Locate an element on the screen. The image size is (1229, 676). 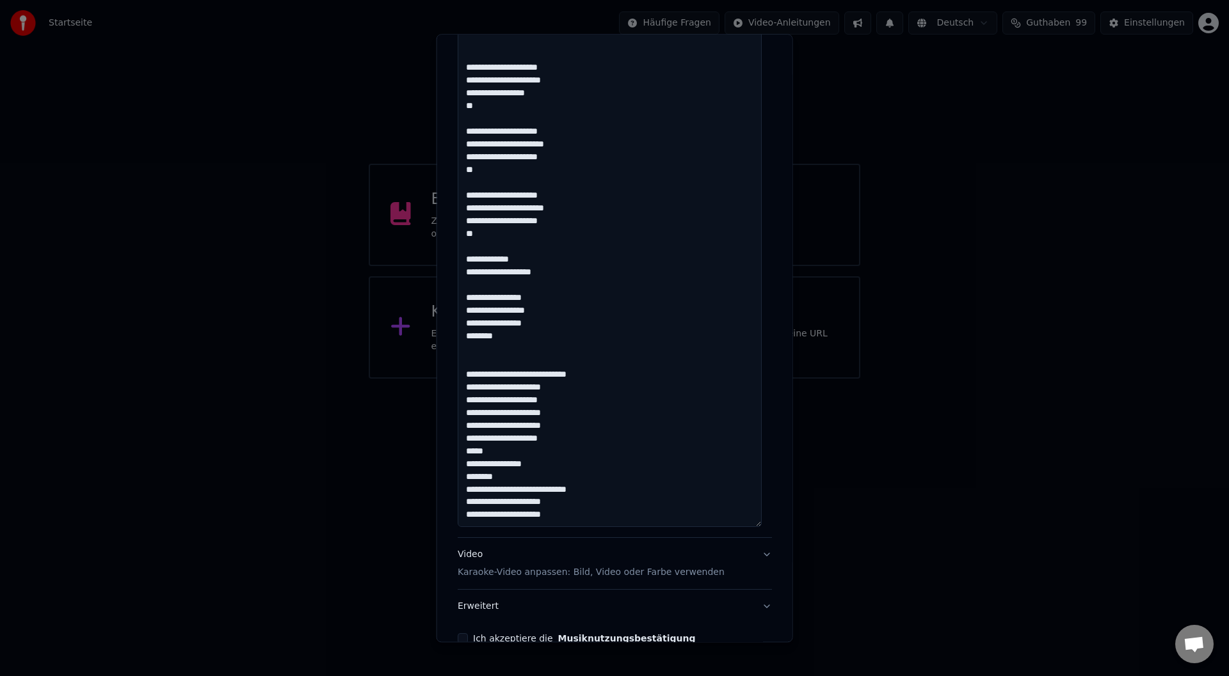
button: Erweitert is located at coordinates (614, 607).